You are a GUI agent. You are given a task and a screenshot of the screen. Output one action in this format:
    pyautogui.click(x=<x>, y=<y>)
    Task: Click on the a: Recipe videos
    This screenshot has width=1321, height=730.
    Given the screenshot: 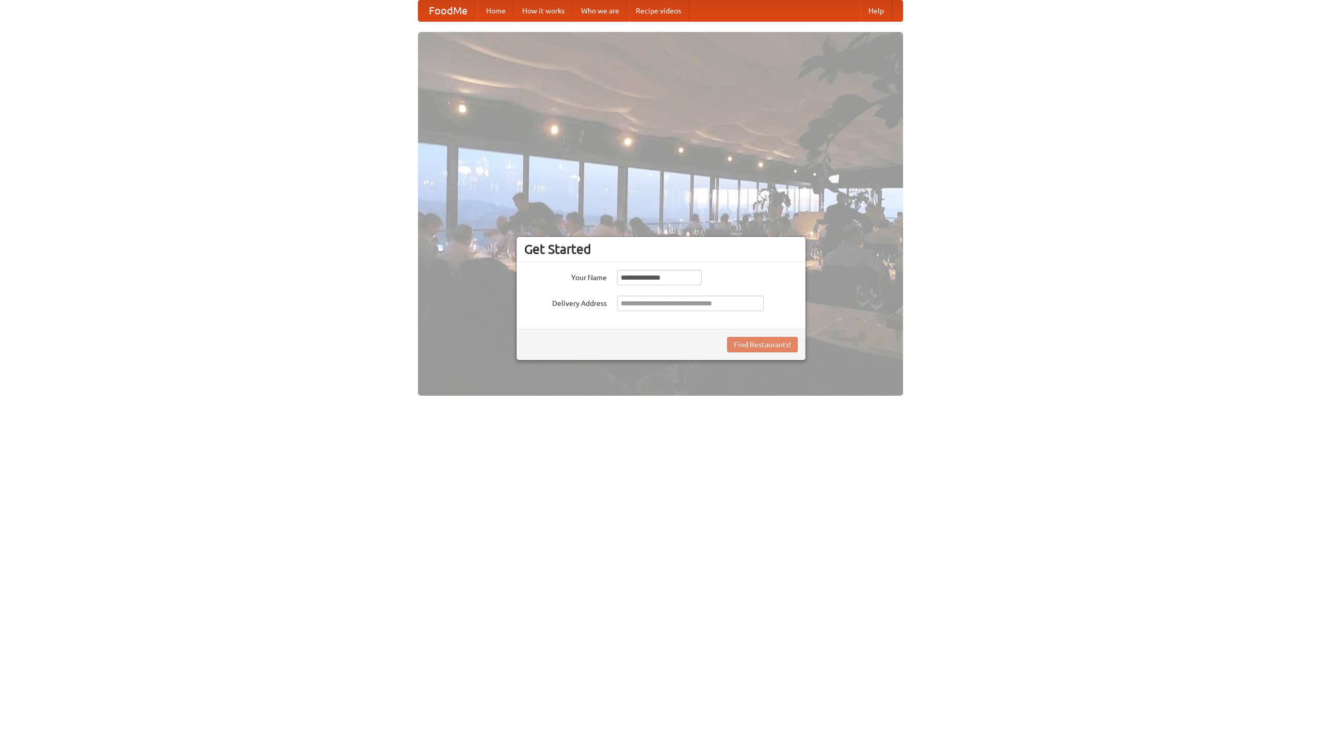 What is the action you would take?
    pyautogui.click(x=658, y=11)
    